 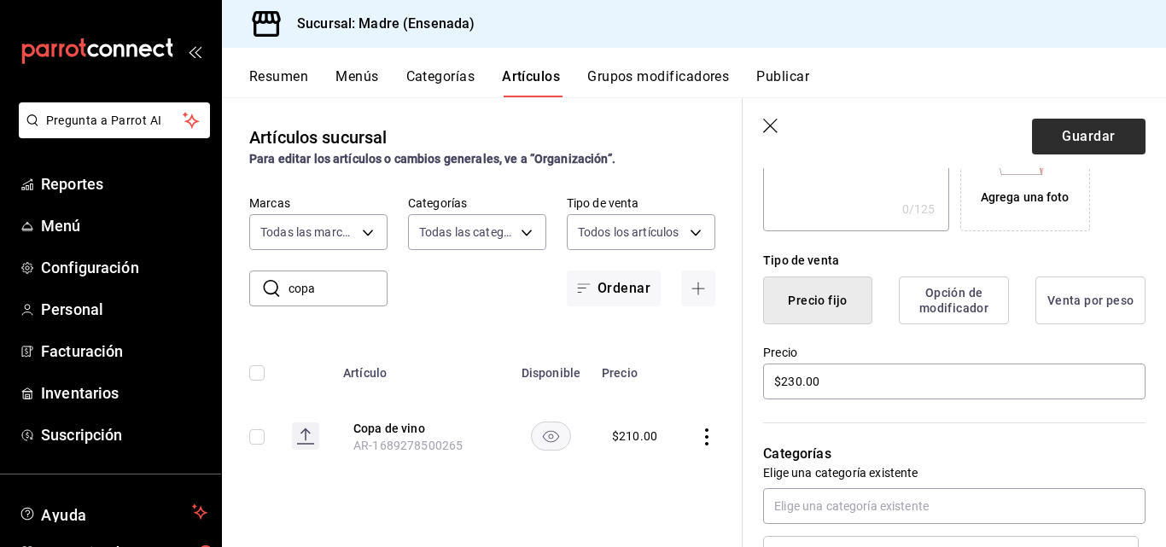 What do you see at coordinates (628, 232) in the screenshot?
I see `span: Todos los artículos` at bounding box center [628, 232].